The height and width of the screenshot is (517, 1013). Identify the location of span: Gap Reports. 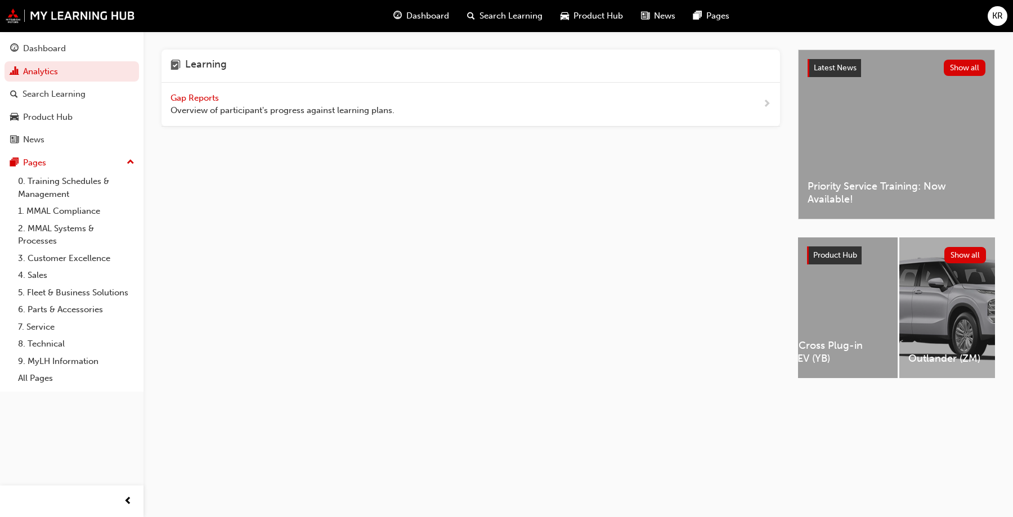
(196, 98).